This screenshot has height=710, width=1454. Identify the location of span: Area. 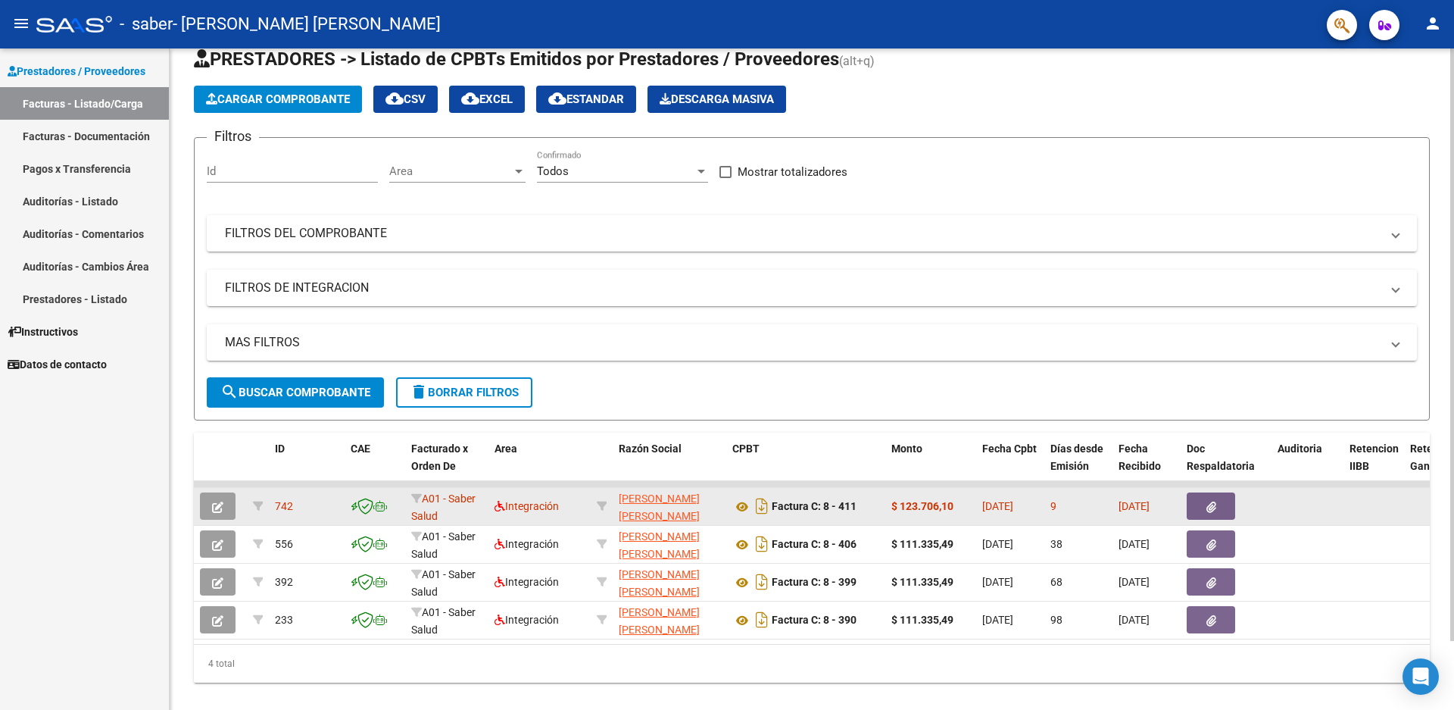
(451, 171).